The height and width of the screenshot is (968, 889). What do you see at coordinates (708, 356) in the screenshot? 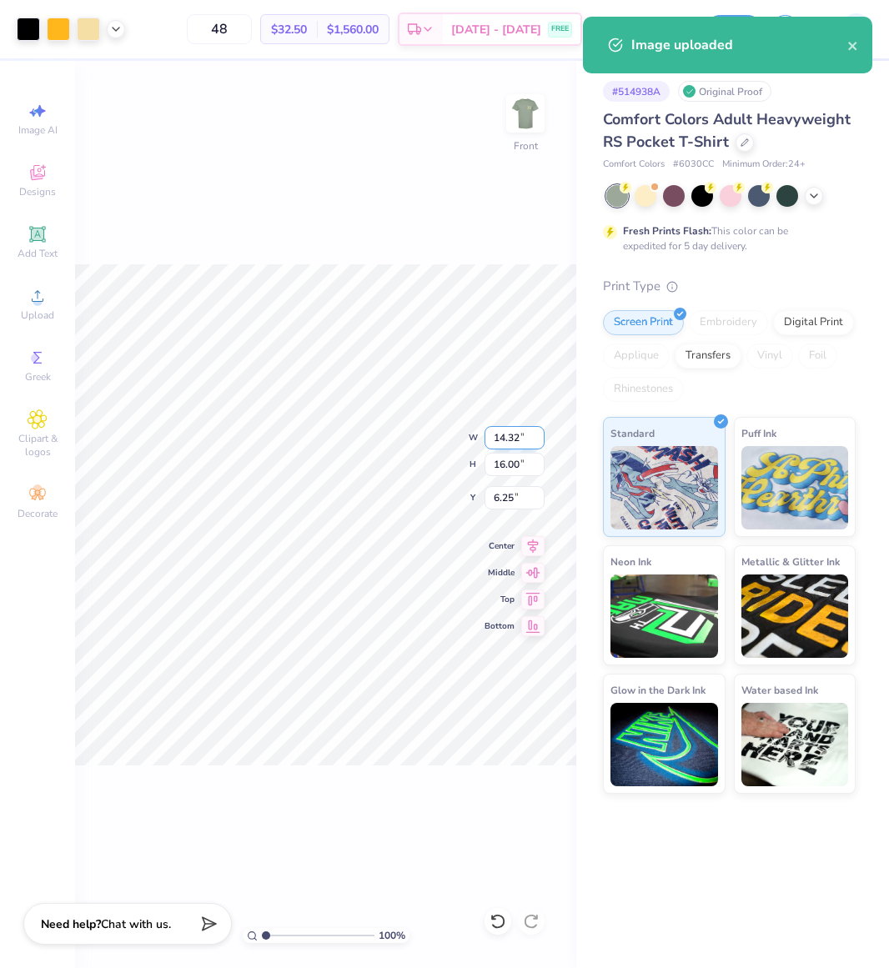
I see `div: Transfers` at bounding box center [708, 356].